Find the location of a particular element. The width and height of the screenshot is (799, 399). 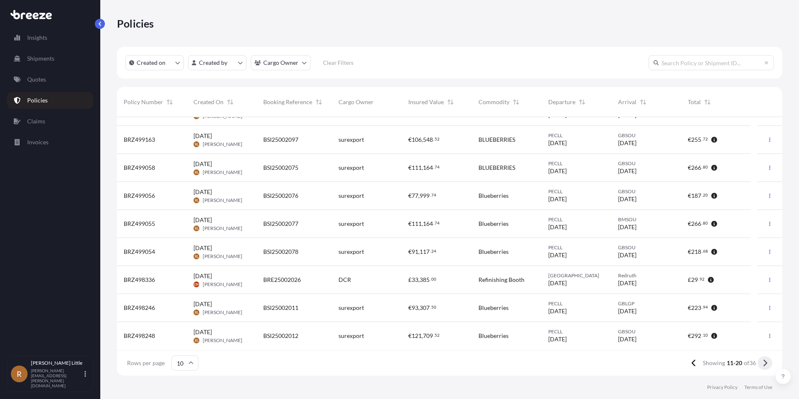

span: 29 is located at coordinates (695, 280).